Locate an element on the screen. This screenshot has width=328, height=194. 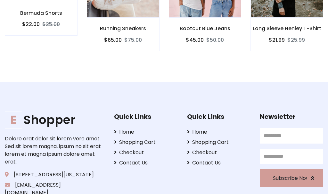
a: EShopper is located at coordinates (55, 120).